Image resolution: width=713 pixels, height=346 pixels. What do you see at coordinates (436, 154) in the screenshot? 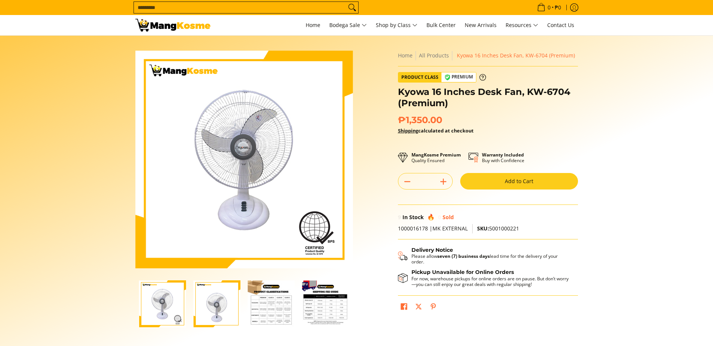
I see `strong: MangKosme Premium` at bounding box center [436, 154].